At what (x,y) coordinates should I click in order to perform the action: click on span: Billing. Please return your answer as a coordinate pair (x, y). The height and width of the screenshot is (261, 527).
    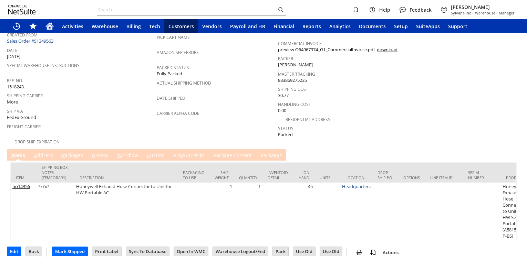
    Looking at the image, I should click on (134, 26).